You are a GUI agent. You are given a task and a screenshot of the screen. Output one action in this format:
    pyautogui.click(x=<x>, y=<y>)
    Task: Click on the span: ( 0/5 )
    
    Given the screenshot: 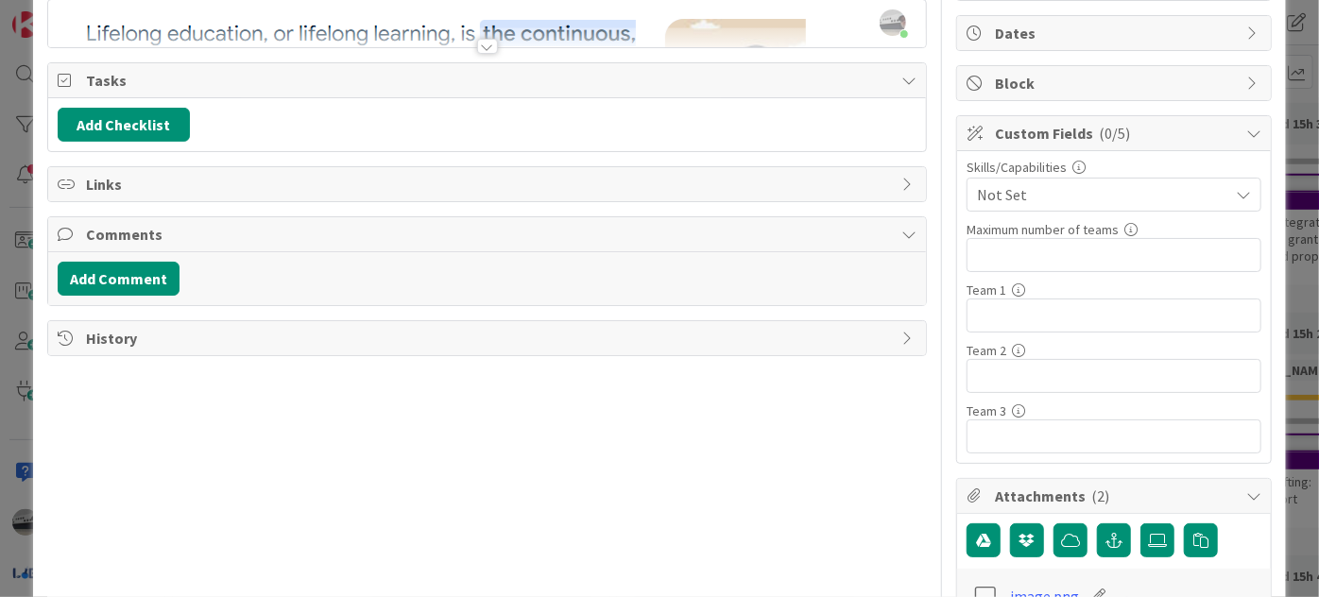 What is the action you would take?
    pyautogui.click(x=1114, y=133)
    